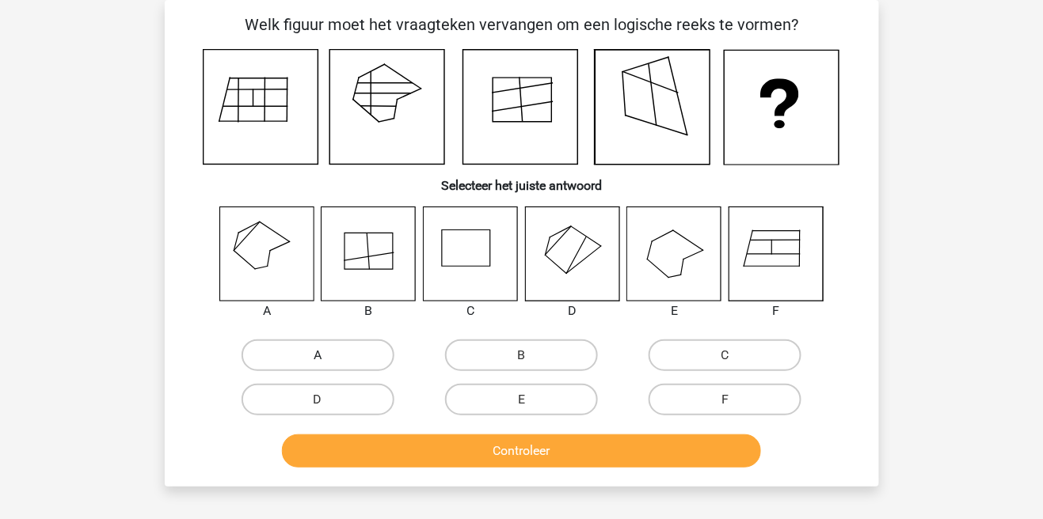  I want to click on label: D, so click(318, 400).